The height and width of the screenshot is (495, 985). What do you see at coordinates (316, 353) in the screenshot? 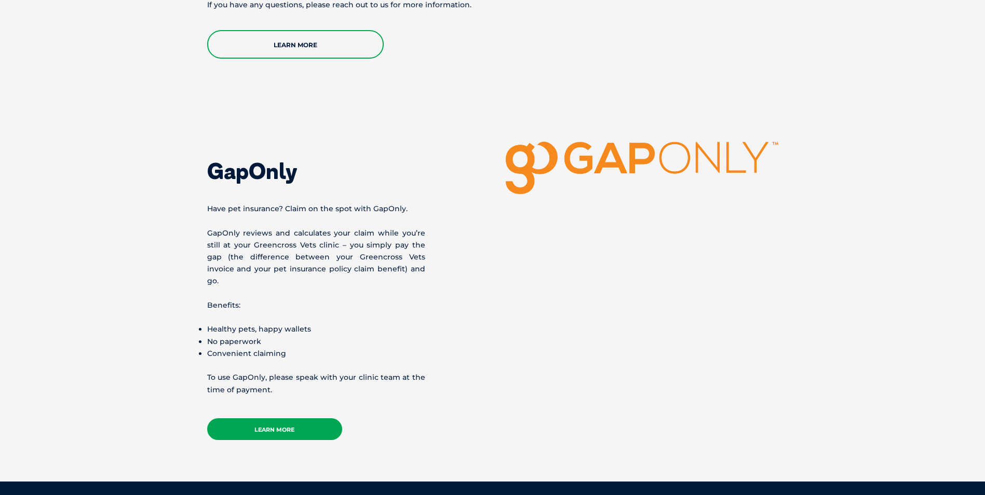
I see `li: Convenient claiming` at bounding box center [316, 353].